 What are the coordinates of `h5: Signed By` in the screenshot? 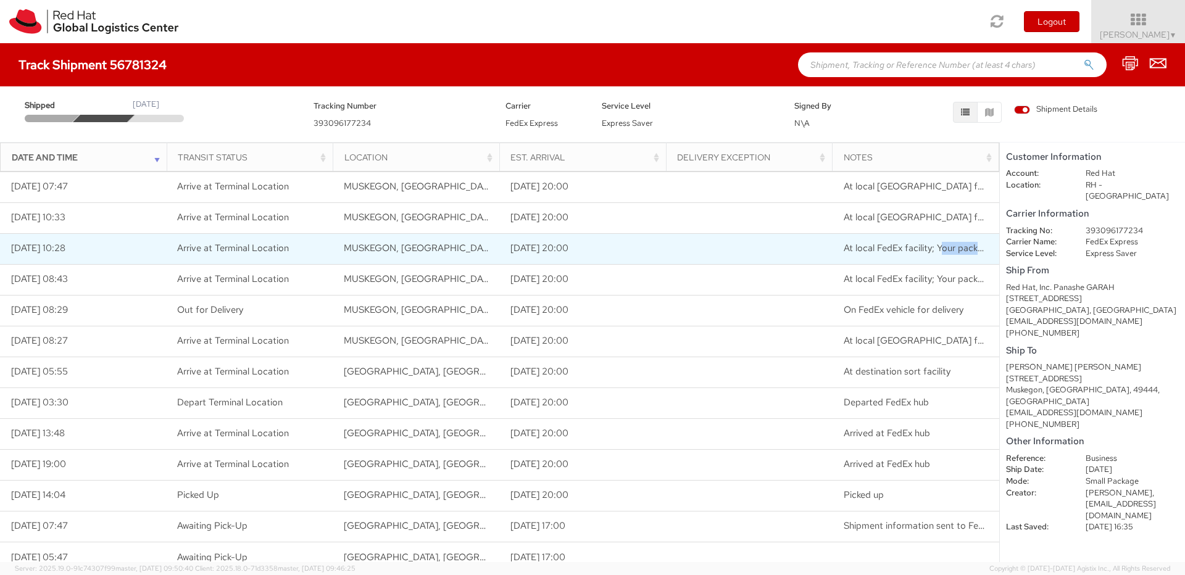 It's located at (833, 106).